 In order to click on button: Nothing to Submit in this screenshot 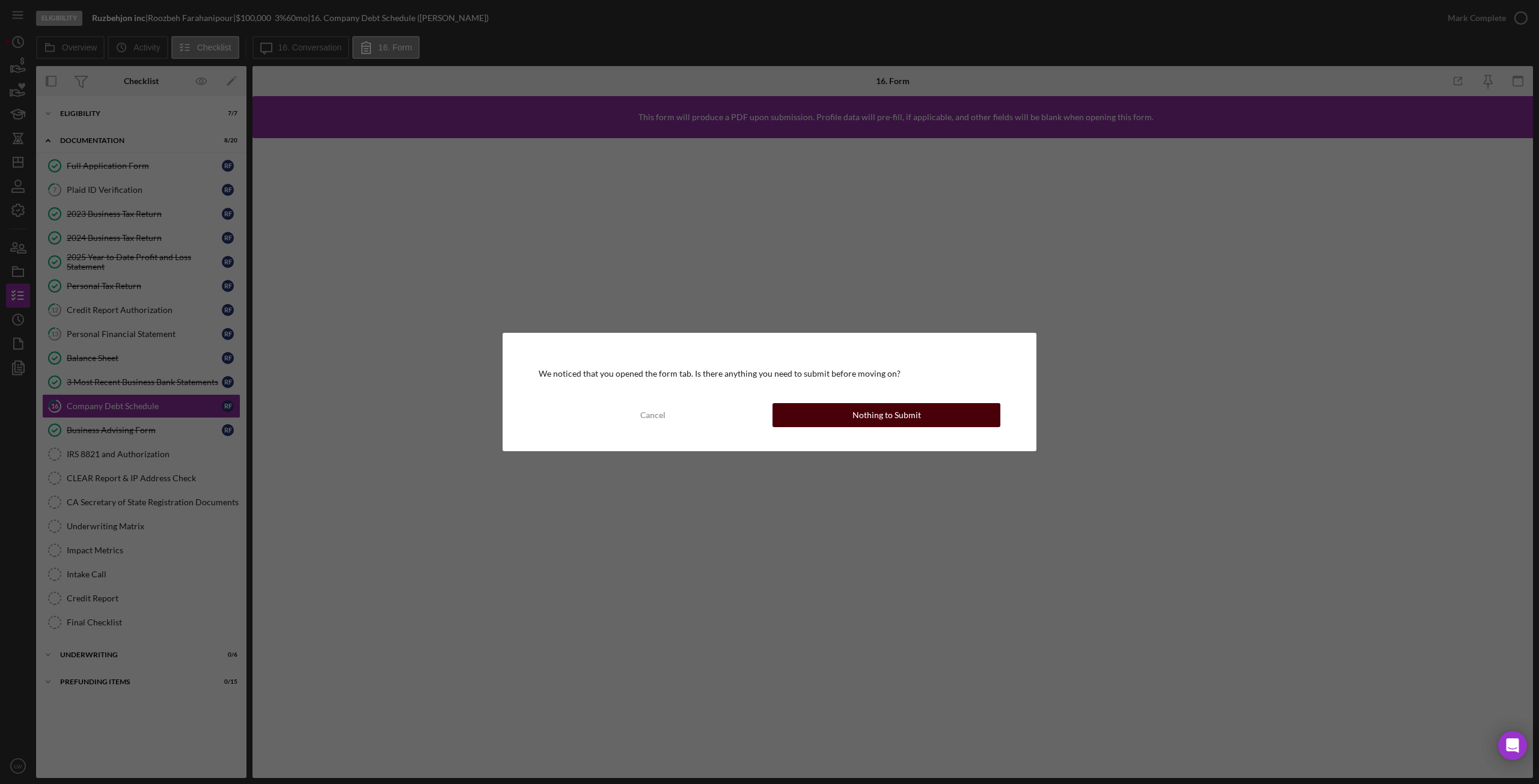, I will do `click(887, 415)`.